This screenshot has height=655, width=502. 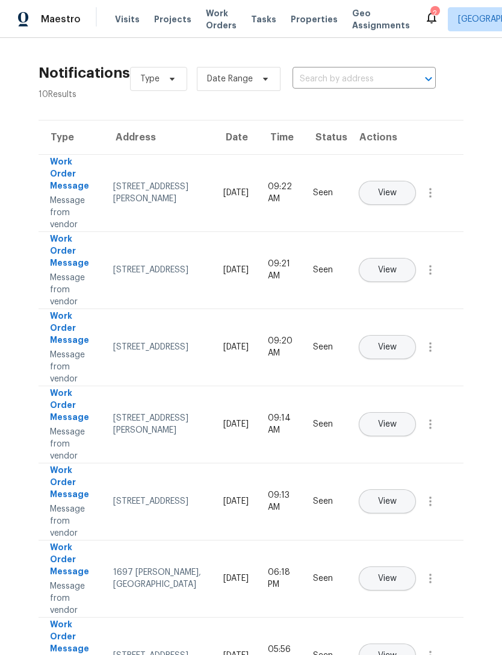 What do you see at coordinates (281, 424) in the screenshot?
I see `div: 09:14 AM` at bounding box center [281, 424].